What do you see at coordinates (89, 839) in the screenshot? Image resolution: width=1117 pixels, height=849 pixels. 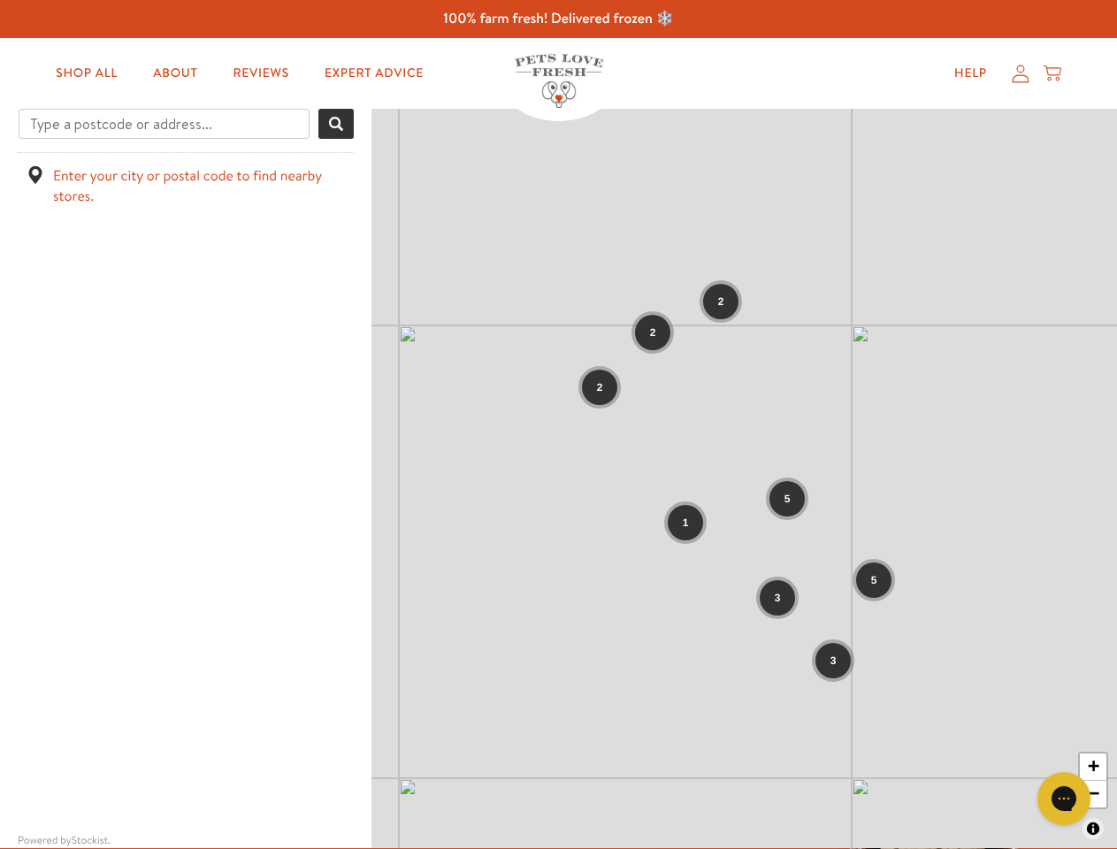 I see `a: Stockist Store Locator software (This link will open in a new tab)` at bounding box center [89, 839].